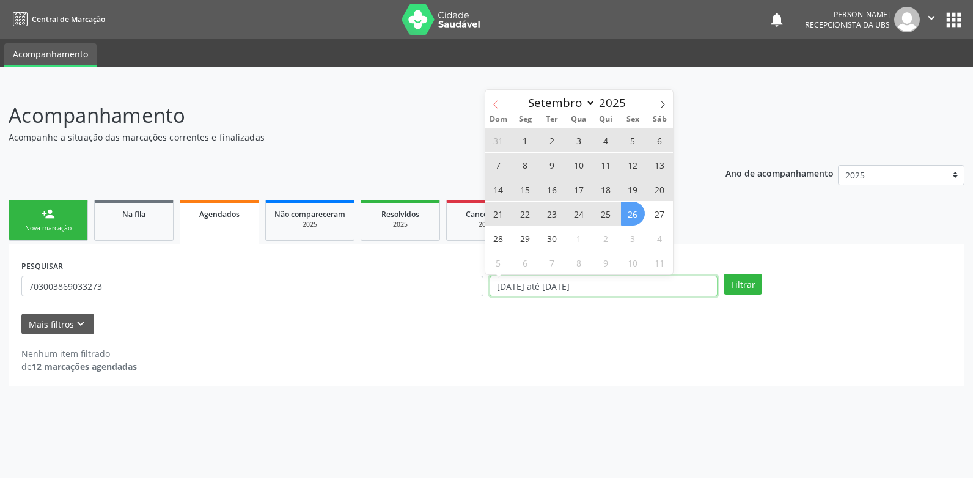 The image size is (973, 478). What do you see at coordinates (660, 238) in the screenshot?
I see `span: Outubro 4, 2025` at bounding box center [660, 238].